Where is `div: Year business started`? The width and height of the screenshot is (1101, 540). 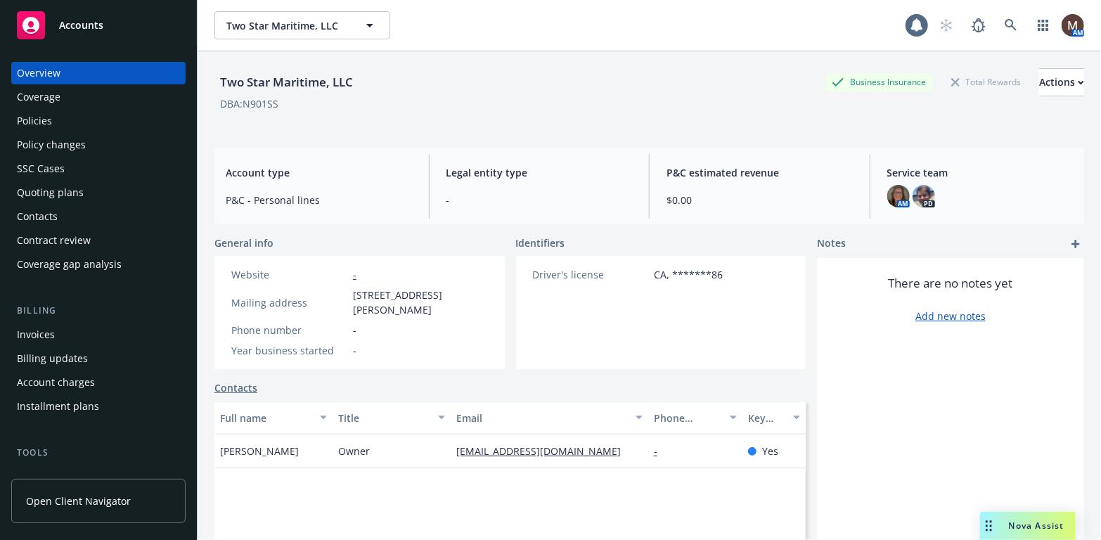 div: Year business started is located at coordinates (289, 350).